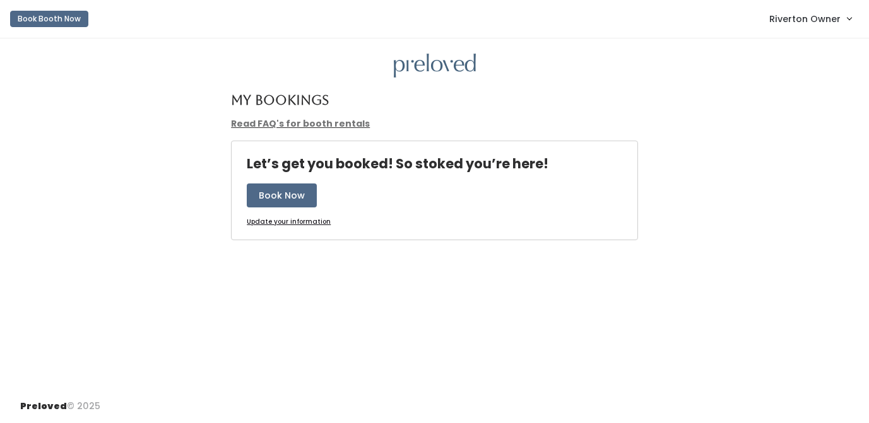 This screenshot has width=869, height=423. Describe the element at coordinates (288, 222) in the screenshot. I see `a: Update your information` at that location.